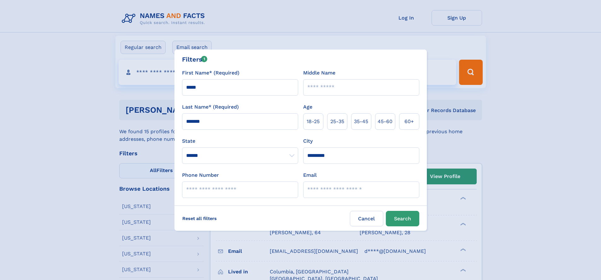 The width and height of the screenshot is (601, 280). I want to click on label: City, so click(308, 141).